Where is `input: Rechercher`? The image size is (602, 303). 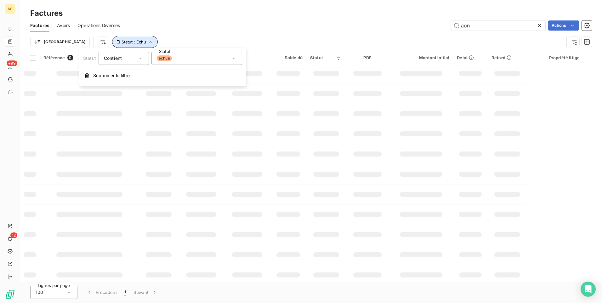
input: Rechercher is located at coordinates (498, 26).